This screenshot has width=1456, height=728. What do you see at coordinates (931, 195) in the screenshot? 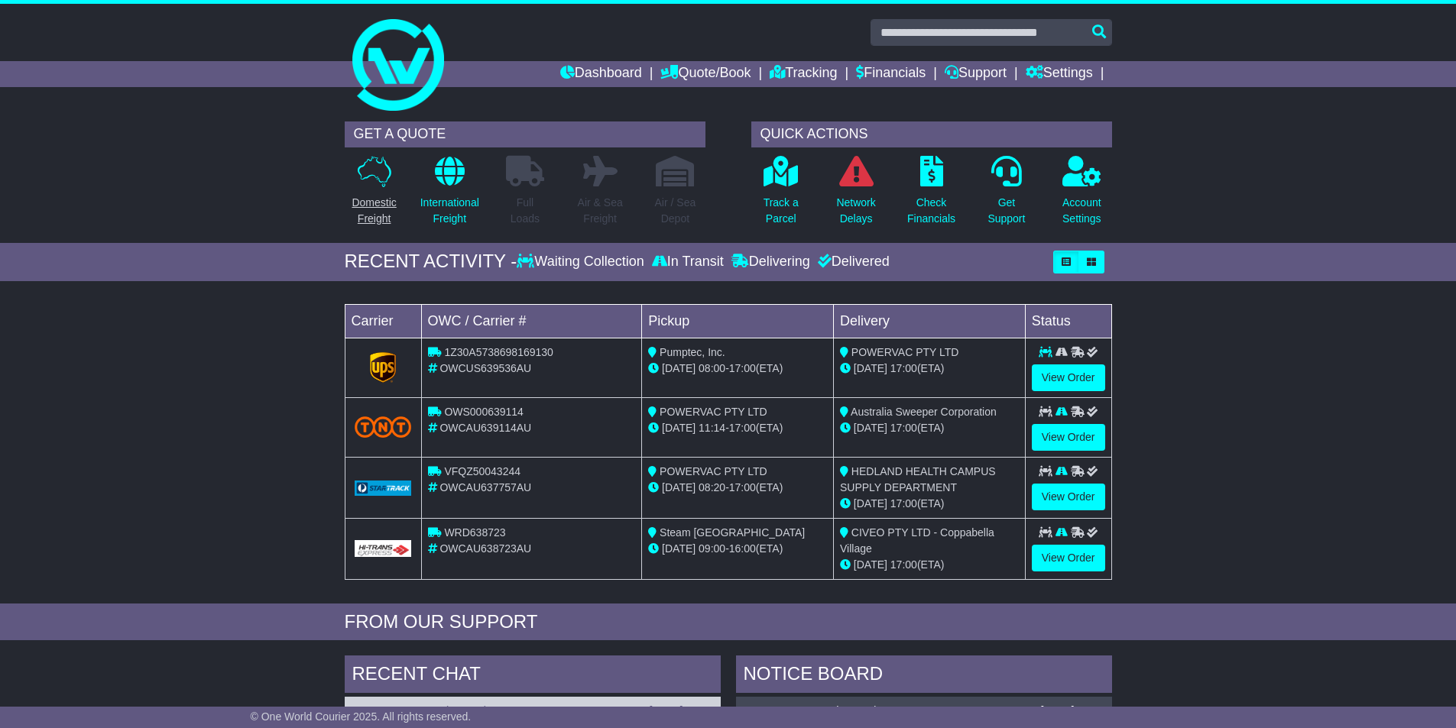
I see `a: CheckFinancials` at bounding box center [931, 195].